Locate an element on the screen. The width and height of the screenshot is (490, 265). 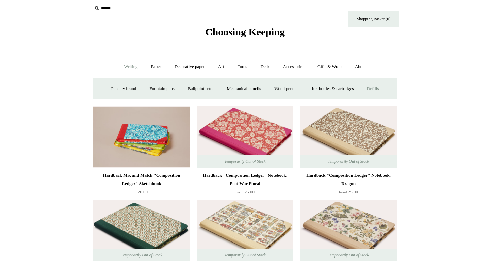
a: Desk is located at coordinates (265, 67).